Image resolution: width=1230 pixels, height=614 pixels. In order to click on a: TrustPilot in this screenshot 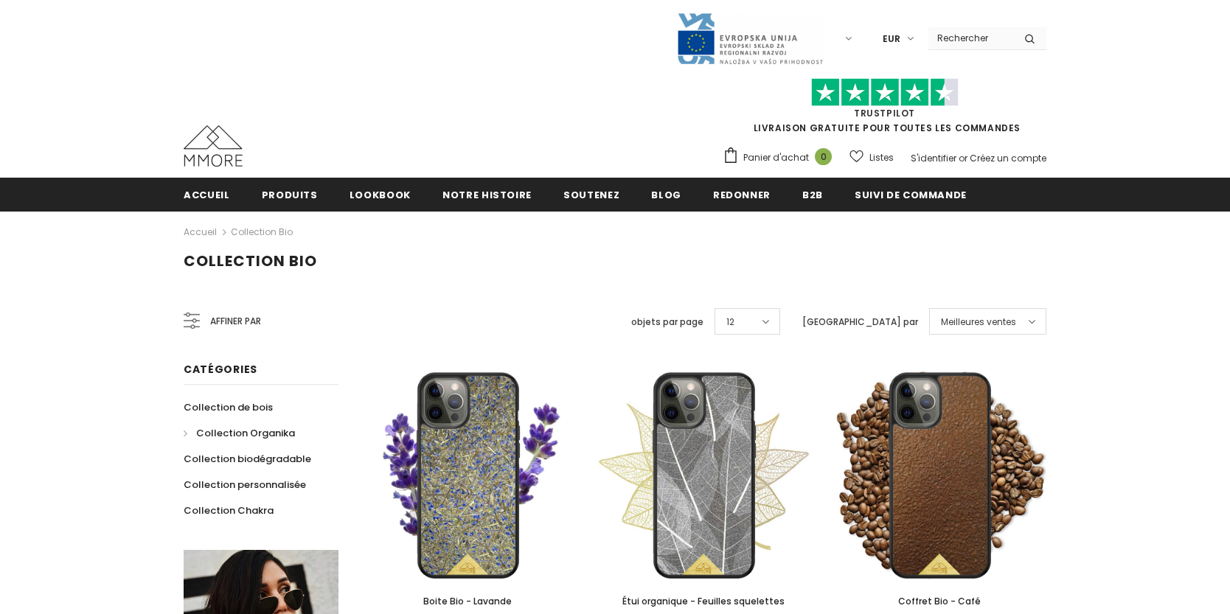, I will do `click(884, 113)`.